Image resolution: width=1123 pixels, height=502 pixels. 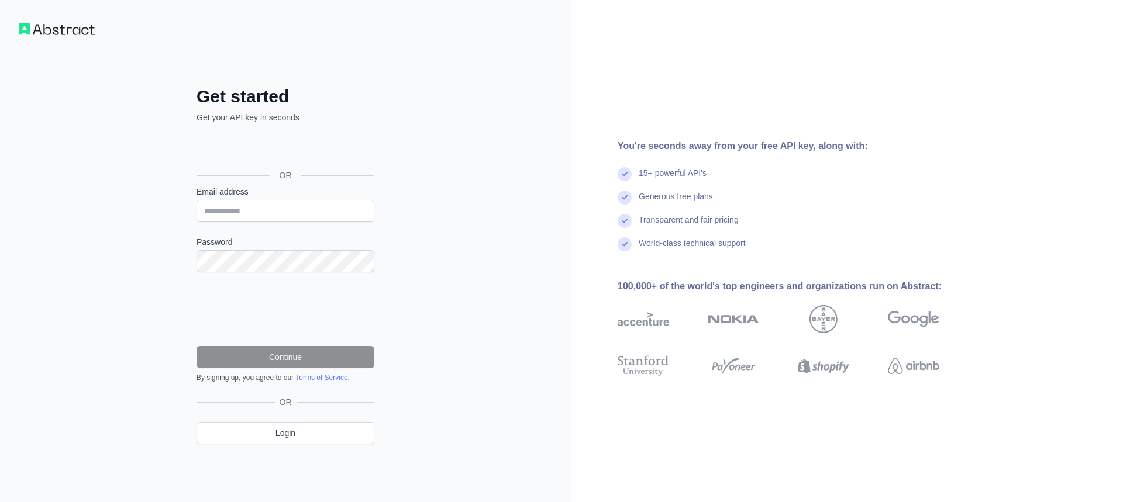 What do you see at coordinates (321, 378) in the screenshot?
I see `a: Terms of Service` at bounding box center [321, 378].